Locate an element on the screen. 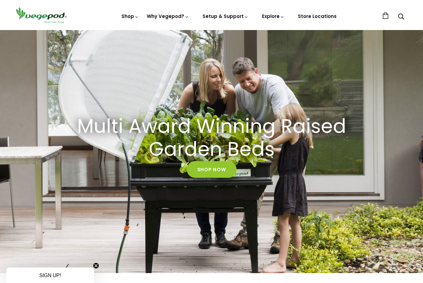  a: Shop is located at coordinates (130, 16).